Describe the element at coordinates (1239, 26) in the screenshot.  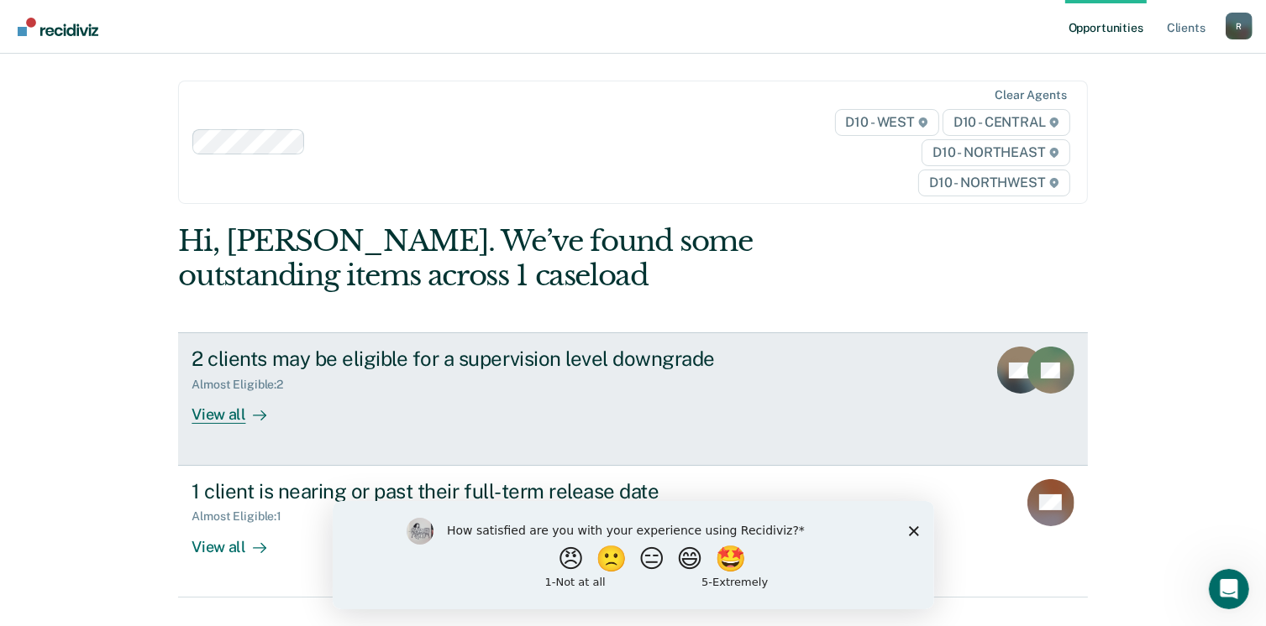
I see `div: R` at that location.